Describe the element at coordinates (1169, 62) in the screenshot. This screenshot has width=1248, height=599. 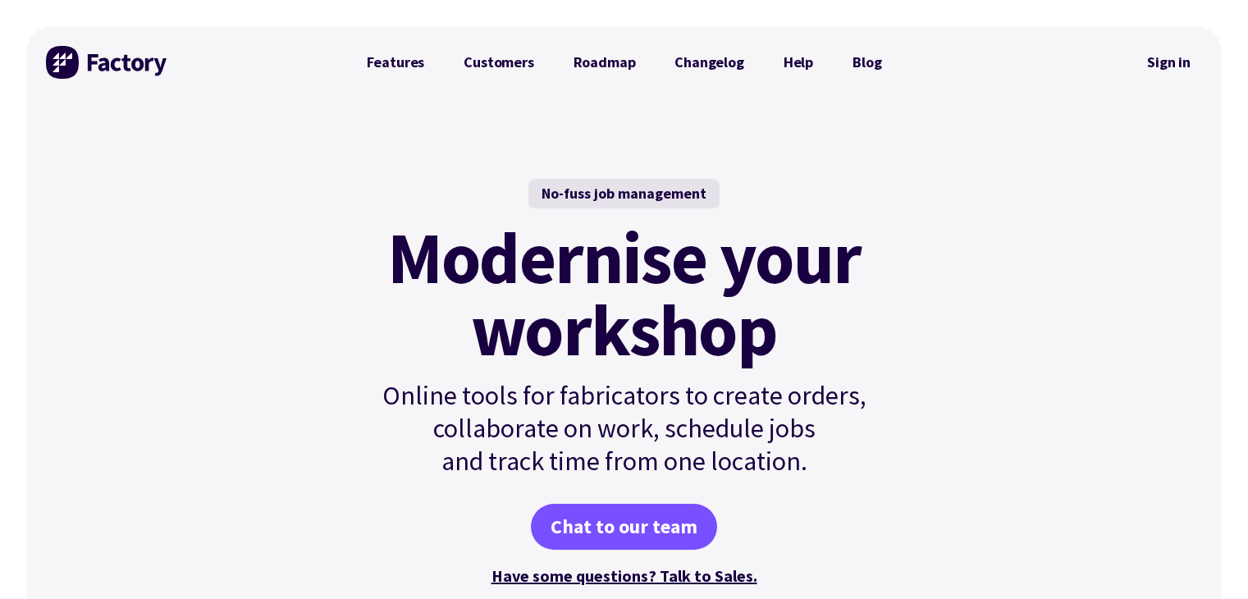
I see `nav: Secondary Navigation` at that location.